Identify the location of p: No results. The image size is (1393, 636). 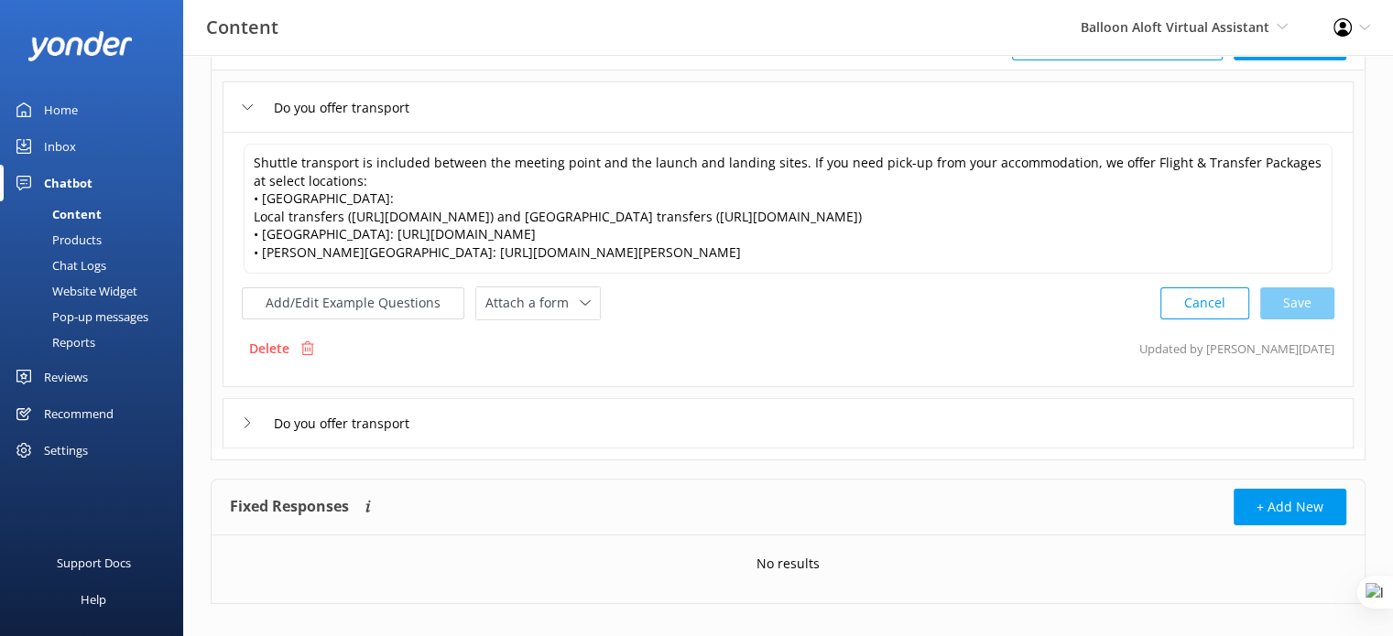
(788, 564).